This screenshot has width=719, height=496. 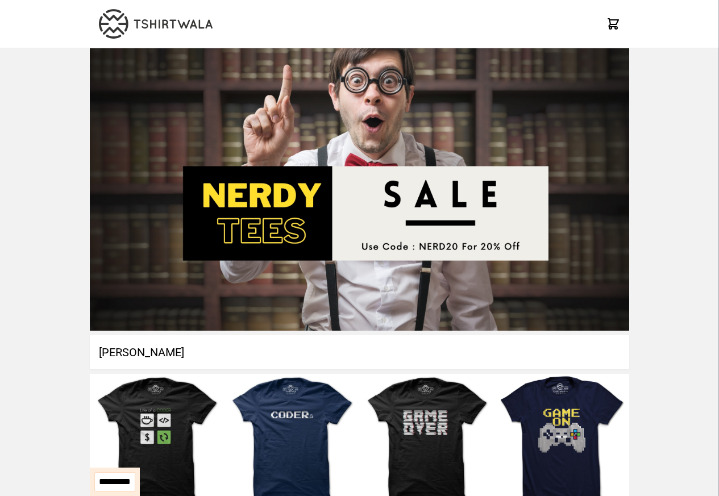 I want to click on img: Nerdy Tshirt Category, so click(x=359, y=189).